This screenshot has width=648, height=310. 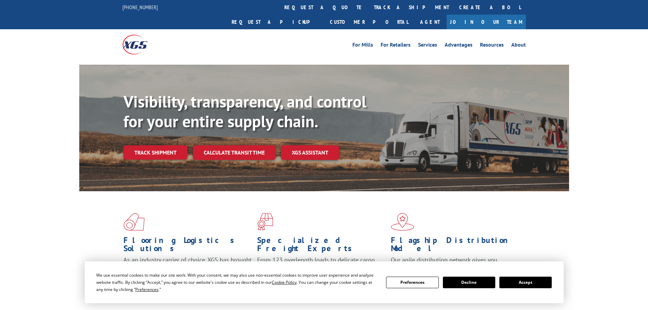 I want to click on a: Resources, so click(x=492, y=46).